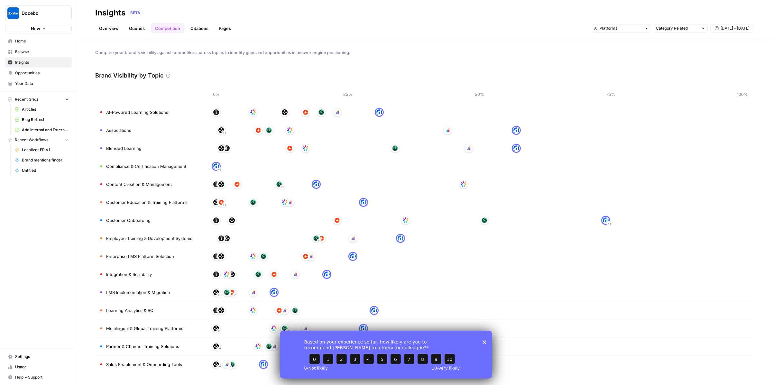 The height and width of the screenshot is (385, 772). I want to click on span: 0%, so click(216, 94).